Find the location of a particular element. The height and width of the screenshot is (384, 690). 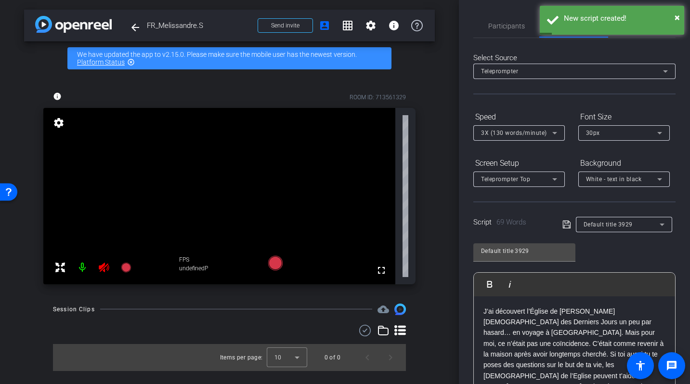

span: Default title 3929 is located at coordinates (608, 224).